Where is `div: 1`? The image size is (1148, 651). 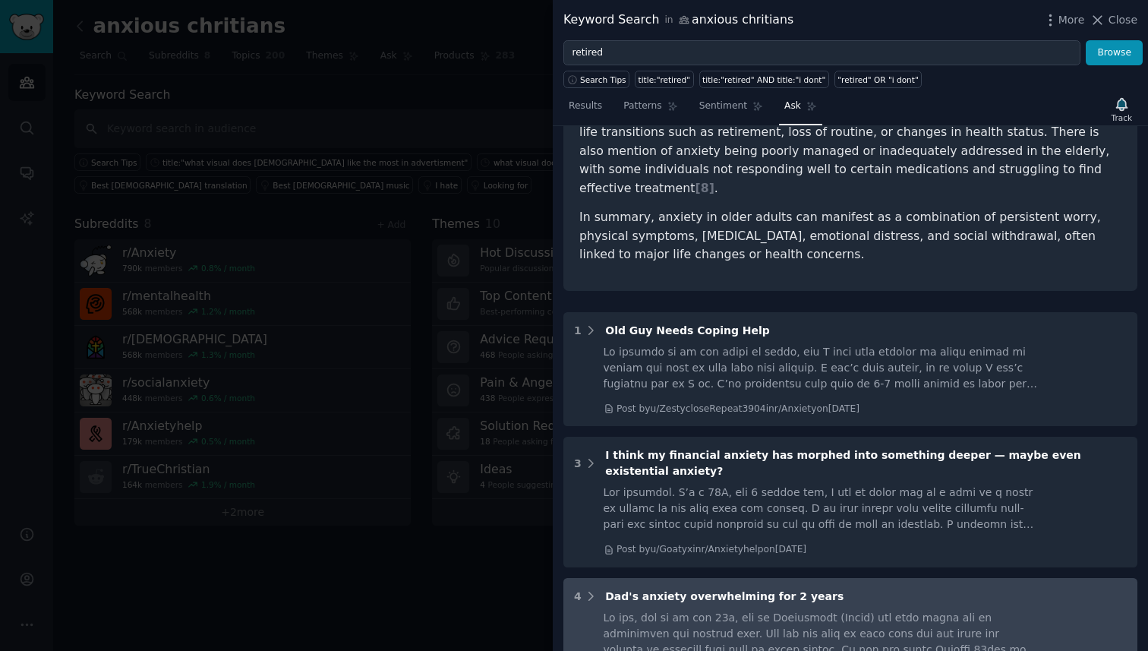
div: 1 is located at coordinates (578, 330).